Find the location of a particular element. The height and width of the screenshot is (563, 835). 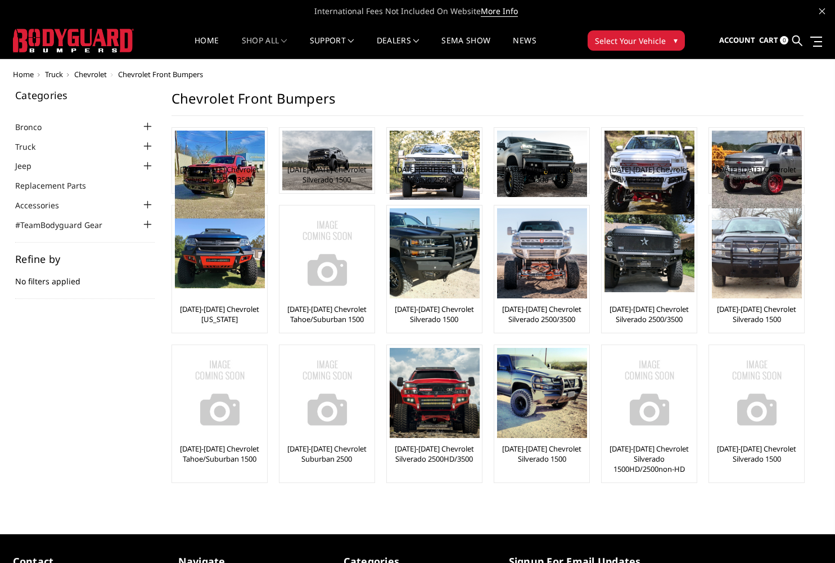

h5: Refine by is located at coordinates (85, 259).